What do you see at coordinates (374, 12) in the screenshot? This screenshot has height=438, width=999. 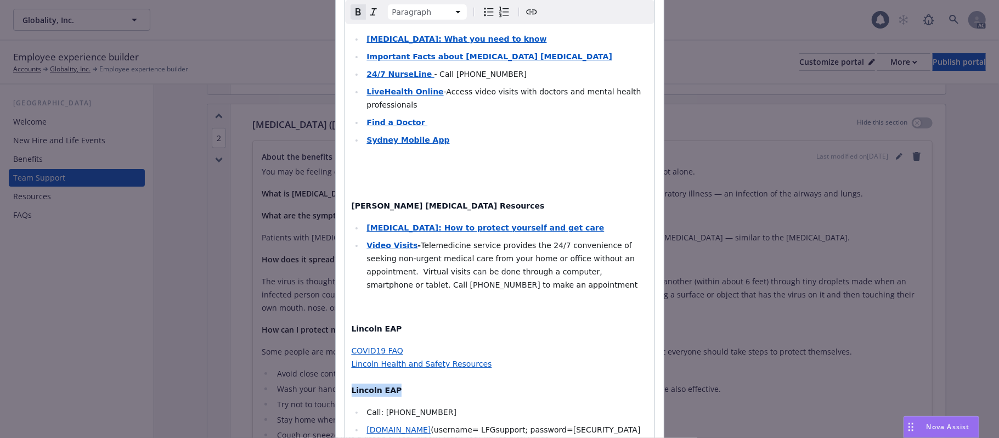 I see `button: Italic` at bounding box center [374, 12].